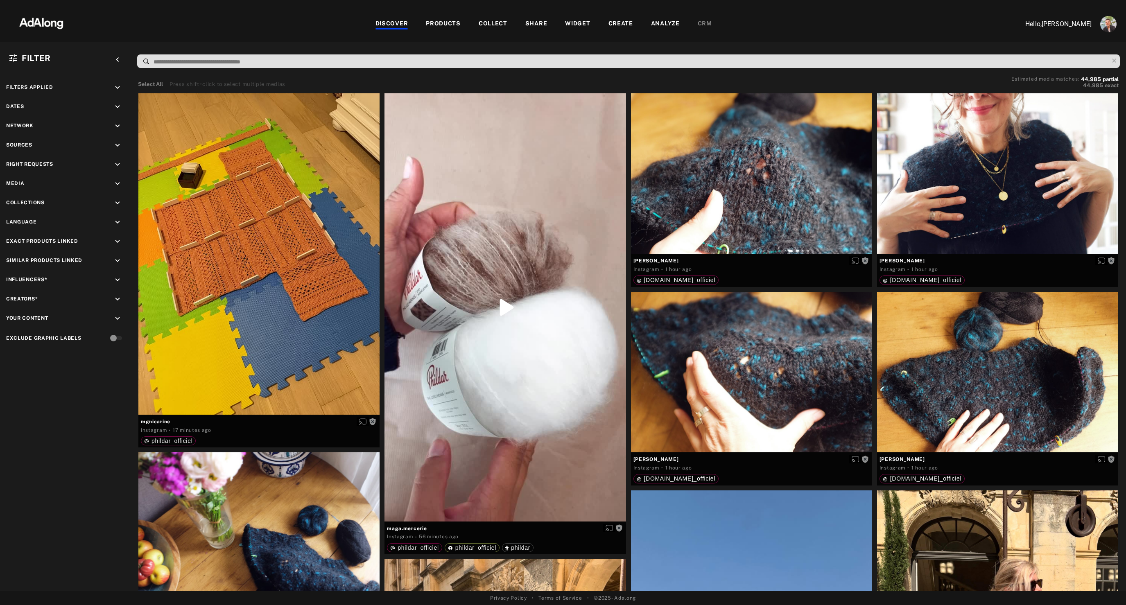 Image resolution: width=1126 pixels, height=605 pixels. I want to click on div: Exclude Graphic Labels, so click(43, 338).